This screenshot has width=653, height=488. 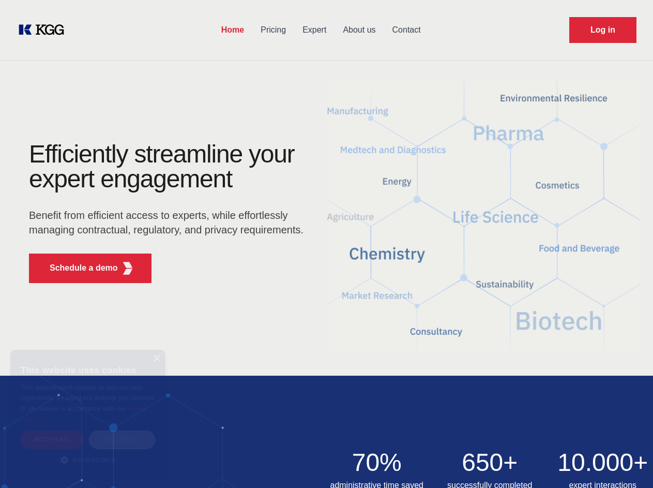 I want to click on a: About us, so click(x=359, y=30).